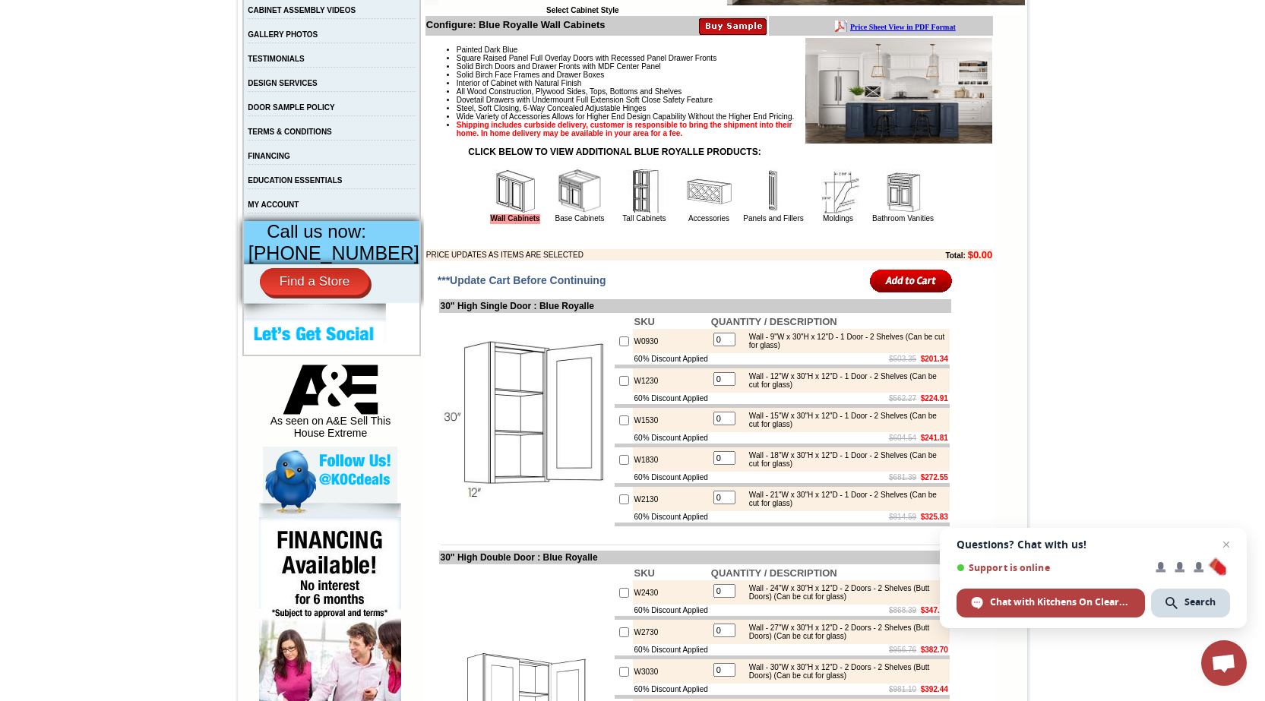 The width and height of the screenshot is (1265, 701). I want to click on div: Wall - 15"W x 30"H x 12"D - 1 Door - 2 Shelves (Can be cut for glass), so click(844, 420).